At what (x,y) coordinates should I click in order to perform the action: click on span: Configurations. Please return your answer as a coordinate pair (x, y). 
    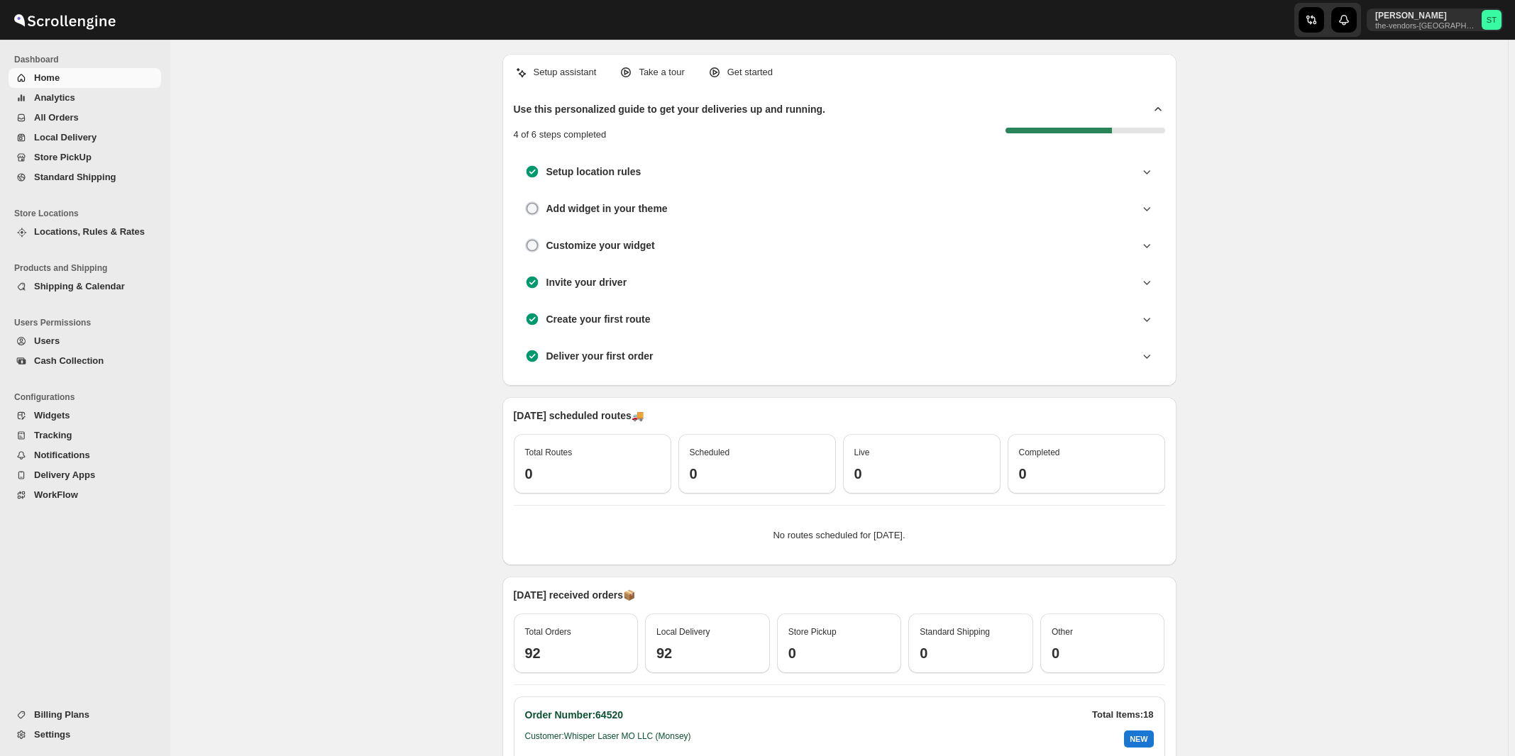
    Looking at the image, I should click on (89, 397).